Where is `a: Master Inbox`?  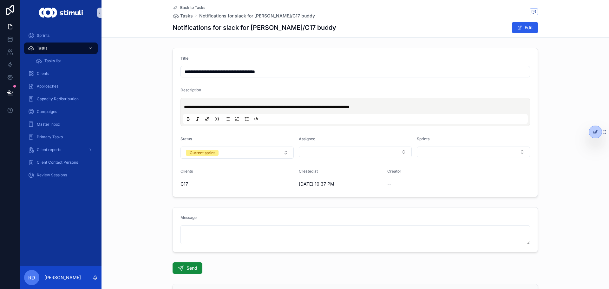
a: Master Inbox is located at coordinates (61, 124).